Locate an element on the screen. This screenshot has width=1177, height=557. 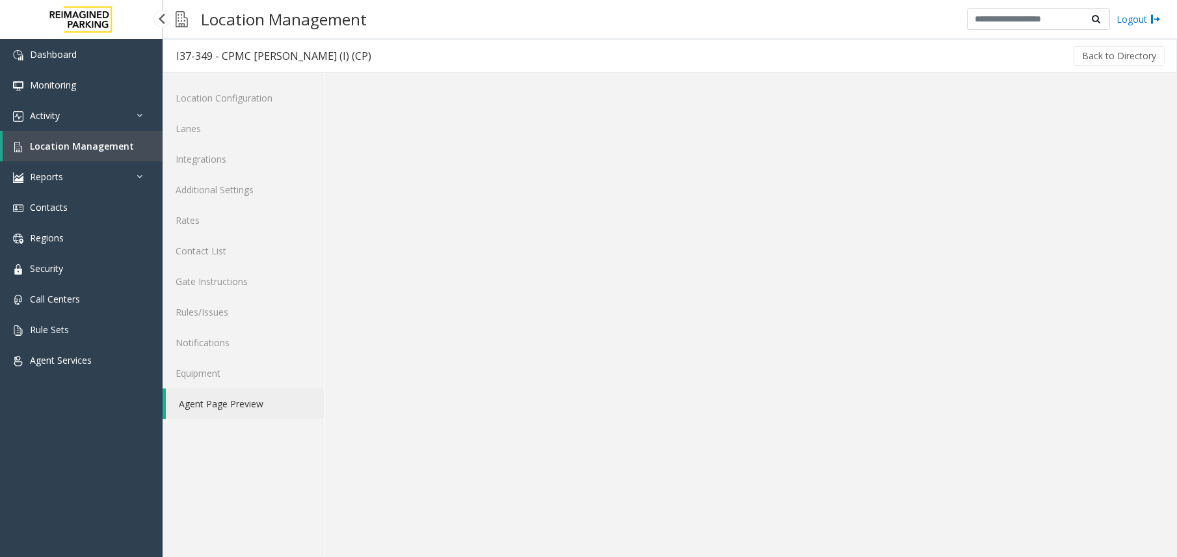
img: pageIcon is located at coordinates (181, 19).